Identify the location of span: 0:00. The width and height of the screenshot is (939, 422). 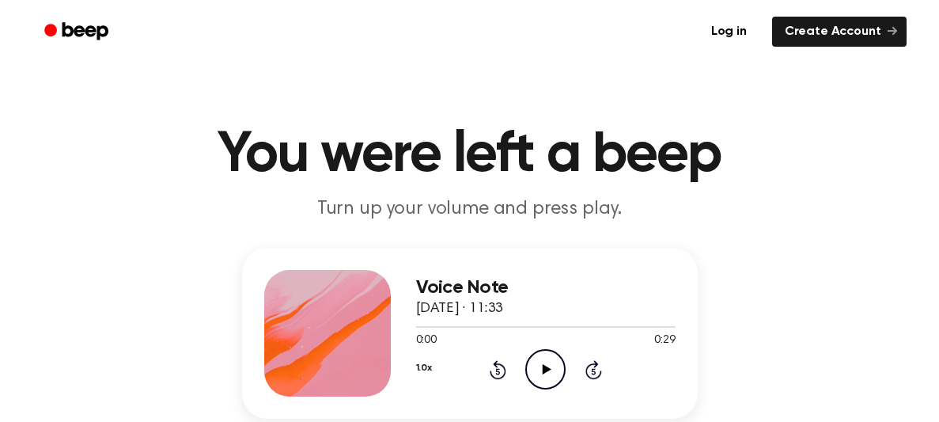
(426, 340).